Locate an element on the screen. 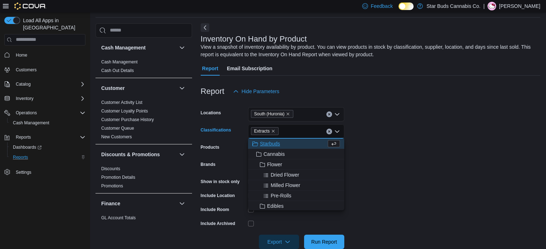 The image size is (546, 249). a: Customer Activity List is located at coordinates (122, 103).